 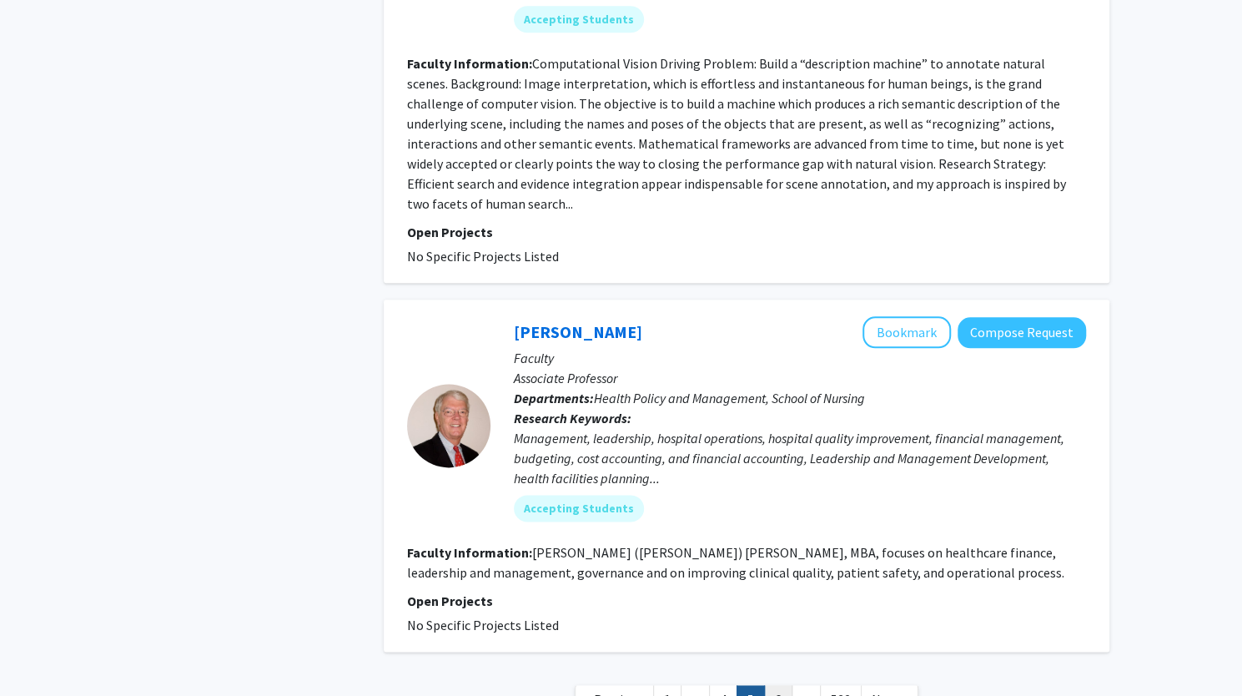 What do you see at coordinates (800, 358) in the screenshot?
I see `p: Faculty` at bounding box center [800, 358].